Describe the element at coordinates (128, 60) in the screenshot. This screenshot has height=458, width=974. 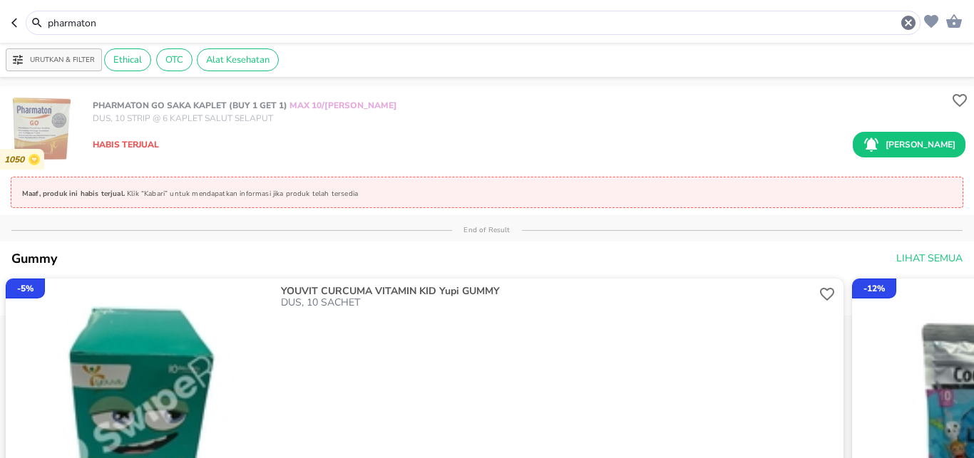
I see `div: Ethical` at that location.